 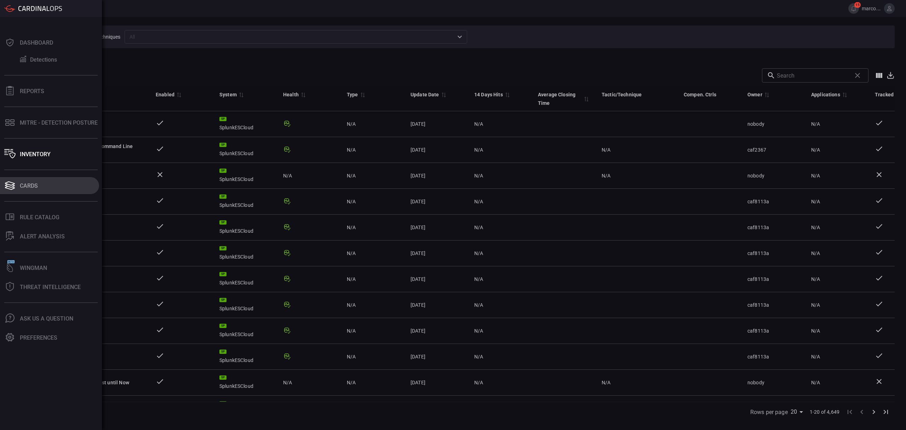 What do you see at coordinates (488, 95) in the screenshot?
I see `div: 14 Days Hits` at bounding box center [488, 95].